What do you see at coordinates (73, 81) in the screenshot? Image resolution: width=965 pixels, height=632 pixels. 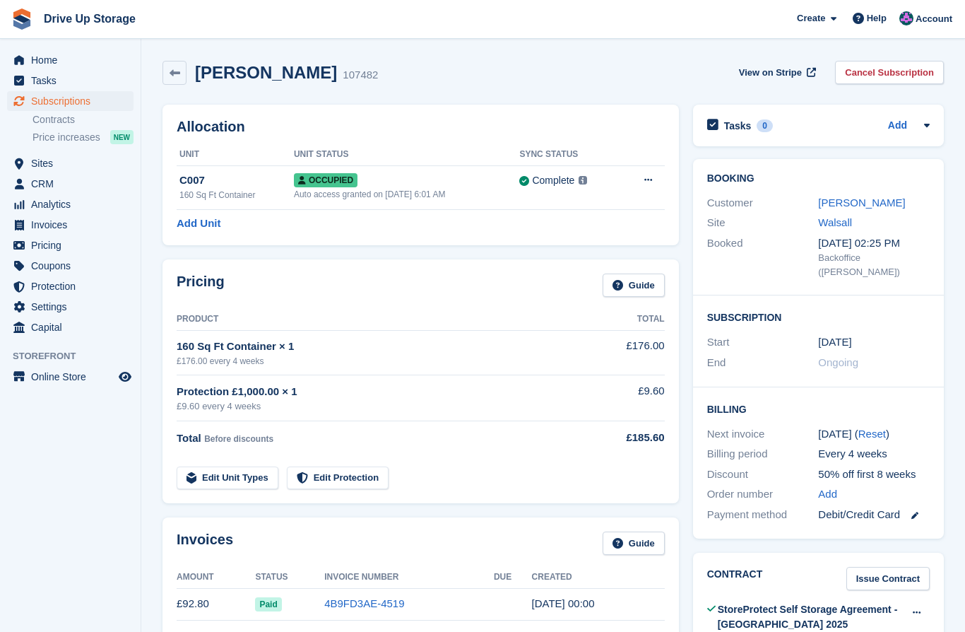 I see `span: Tasks` at bounding box center [73, 81].